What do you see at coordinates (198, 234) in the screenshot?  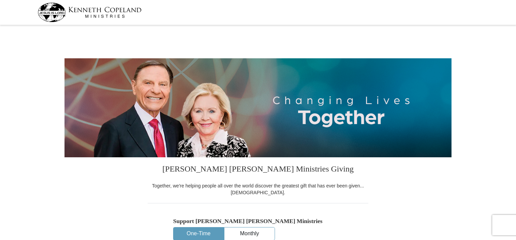 I see `button: One-Time` at bounding box center [198, 234].